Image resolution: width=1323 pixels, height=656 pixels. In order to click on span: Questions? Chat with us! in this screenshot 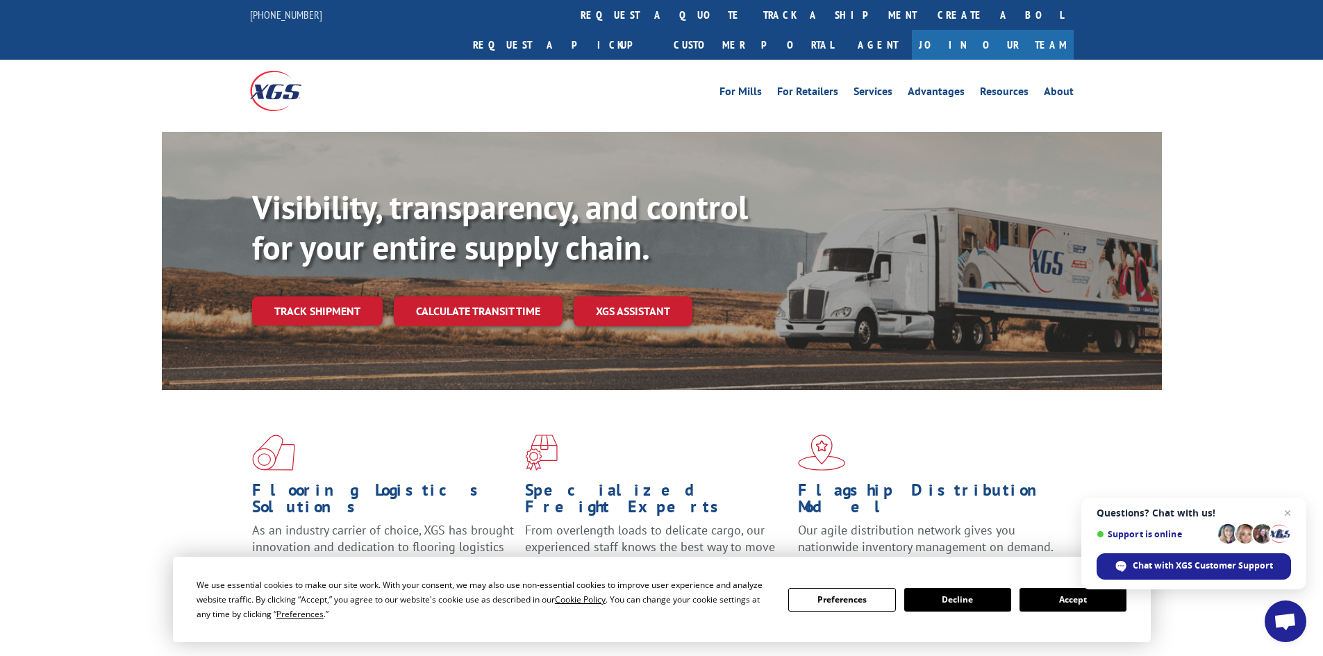, I will do `click(1194, 513)`.